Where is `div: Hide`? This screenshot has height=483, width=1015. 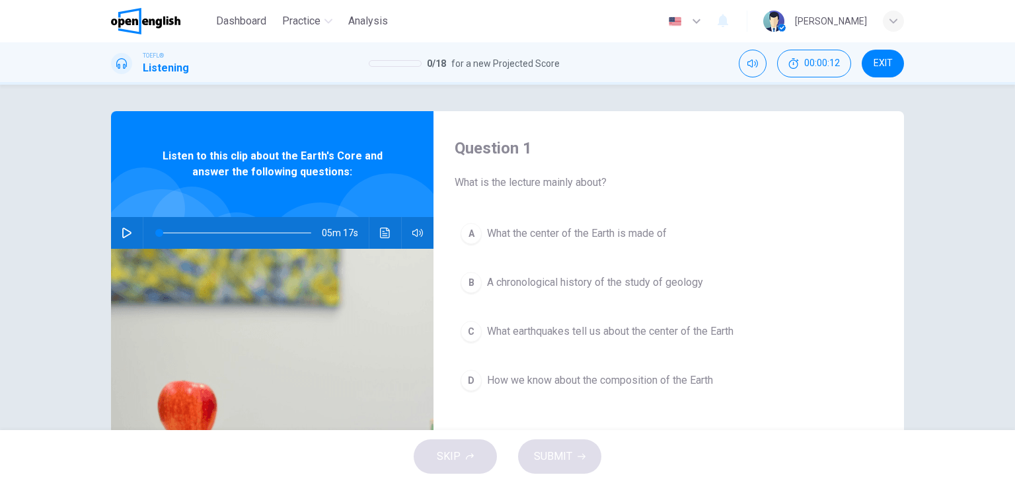 div: Hide is located at coordinates (814, 63).